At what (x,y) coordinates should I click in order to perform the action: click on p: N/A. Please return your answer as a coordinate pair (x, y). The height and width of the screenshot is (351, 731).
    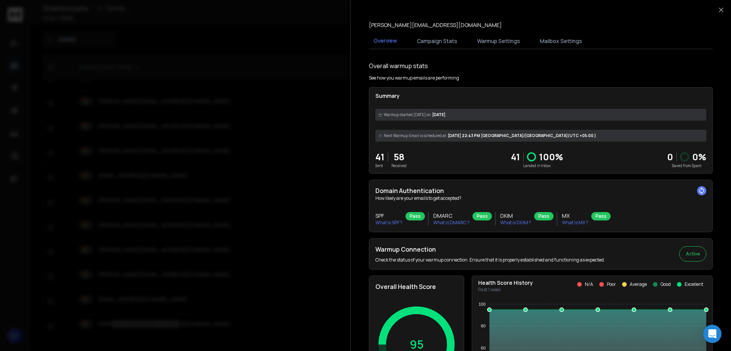
    Looking at the image, I should click on (589, 284).